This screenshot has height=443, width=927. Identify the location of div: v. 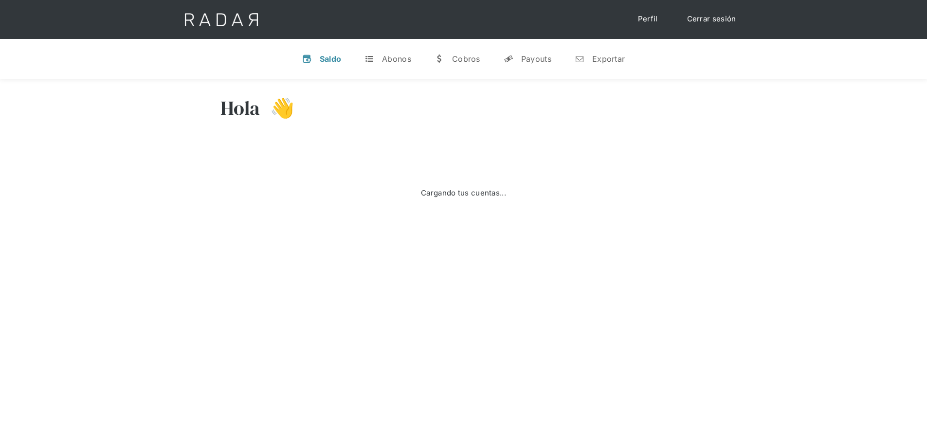
(307, 59).